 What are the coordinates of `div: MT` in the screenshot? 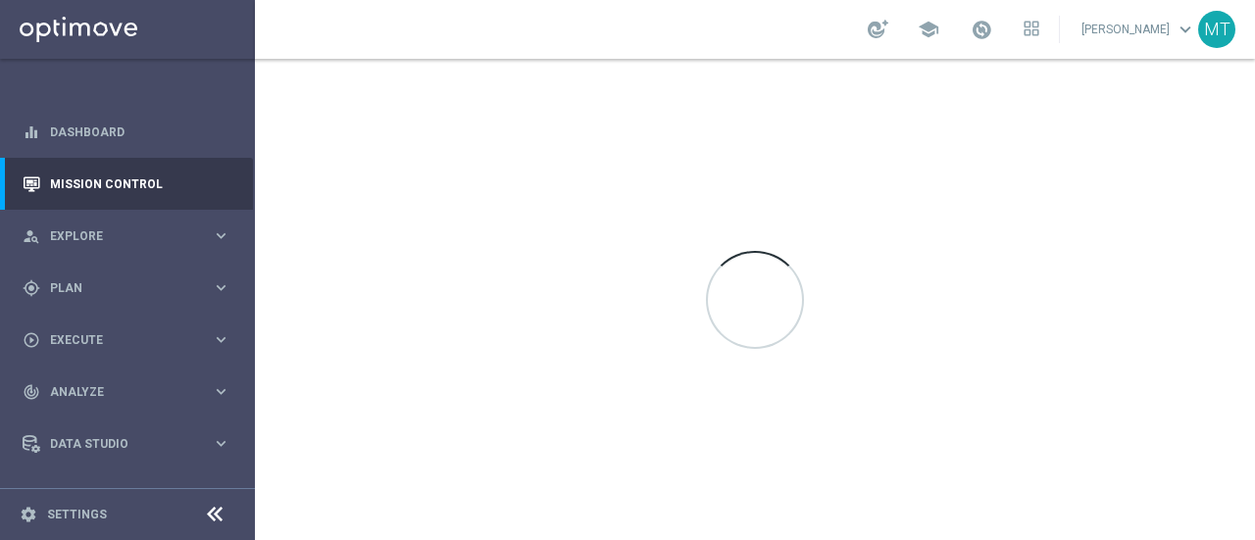 It's located at (1217, 29).